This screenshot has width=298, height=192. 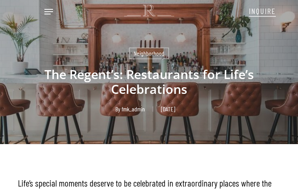 What do you see at coordinates (133, 109) in the screenshot?
I see `a: fmk_admin` at bounding box center [133, 109].